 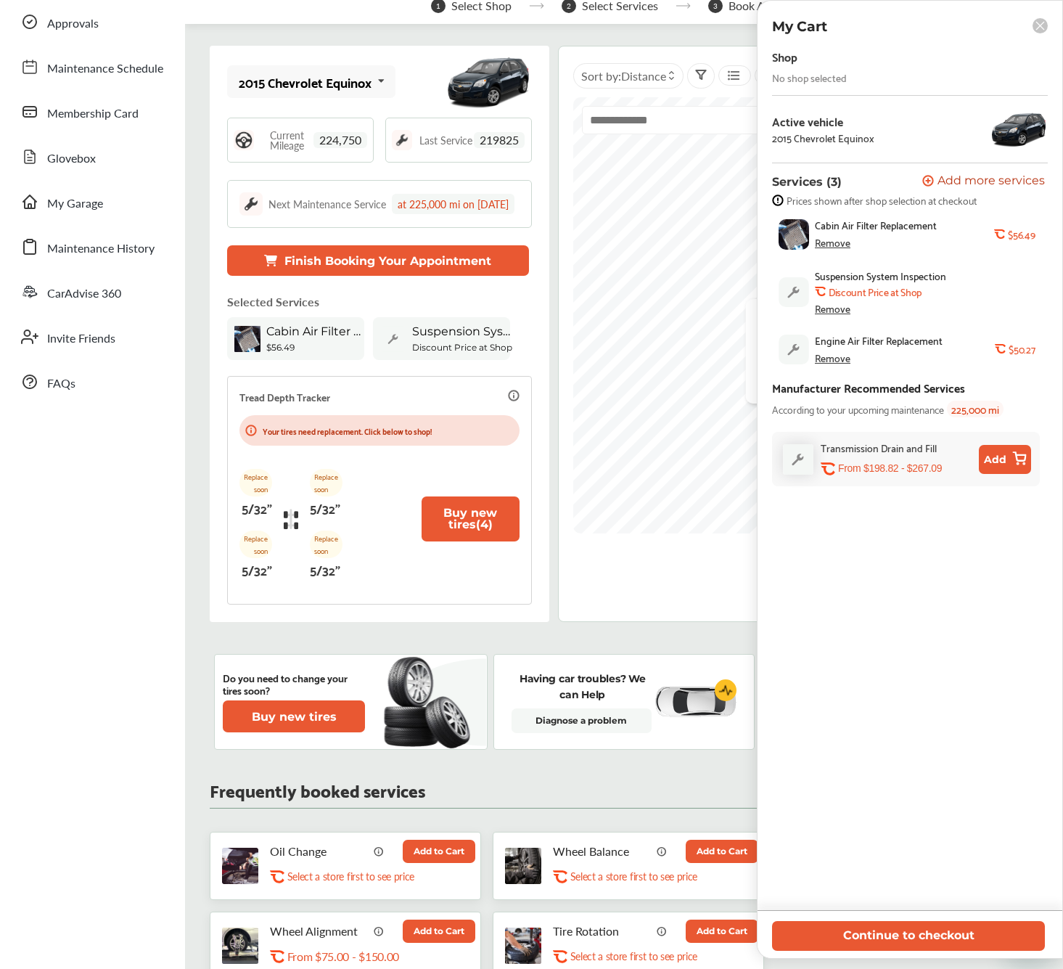 What do you see at coordinates (91, 247) in the screenshot?
I see `a: Maintenance History` at bounding box center [91, 247].